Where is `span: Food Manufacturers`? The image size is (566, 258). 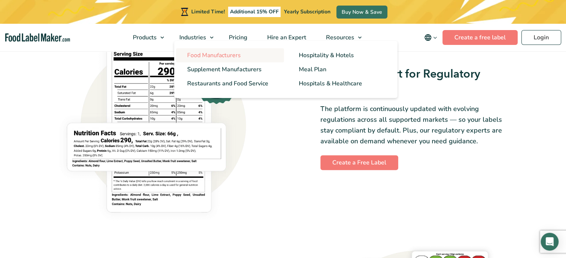
span: Food Manufacturers is located at coordinates (214, 55).